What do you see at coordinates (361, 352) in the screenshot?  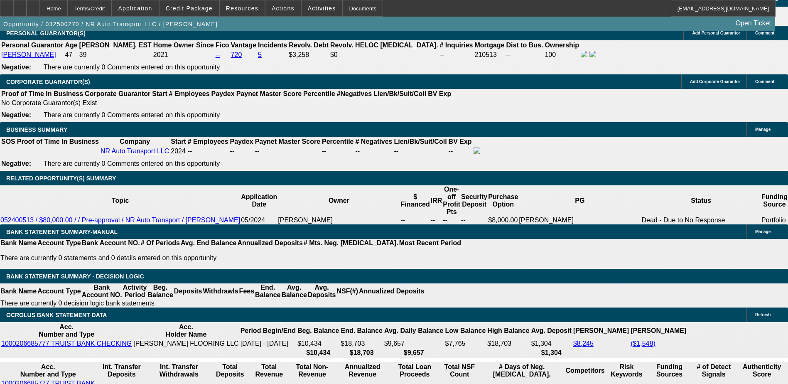 I see `th: $18,703` at bounding box center [361, 352].